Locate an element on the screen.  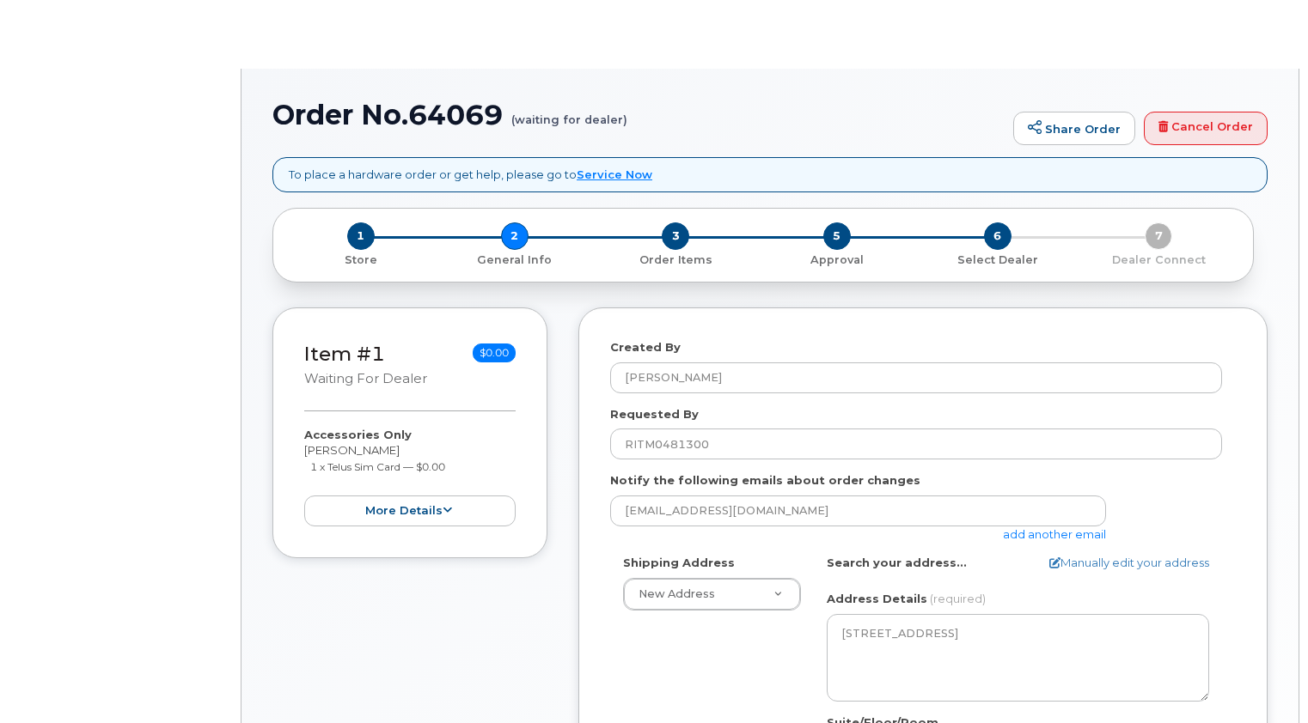
span: $0.00 is located at coordinates (494, 353).